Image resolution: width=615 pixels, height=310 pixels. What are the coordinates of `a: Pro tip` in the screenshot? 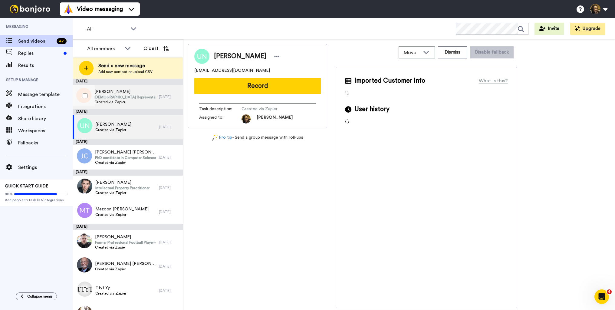 It's located at (222, 137).